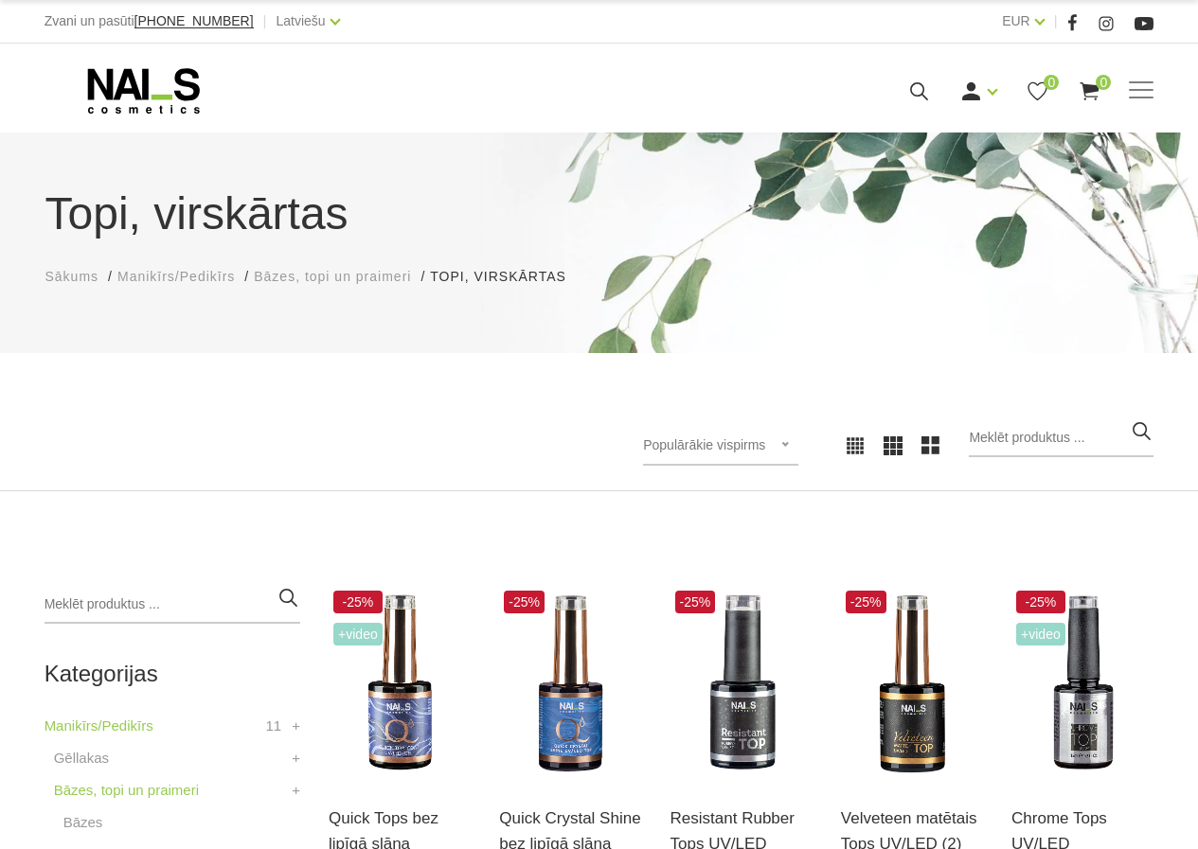 The image size is (1198, 849). I want to click on h2: Kategorijas, so click(172, 674).